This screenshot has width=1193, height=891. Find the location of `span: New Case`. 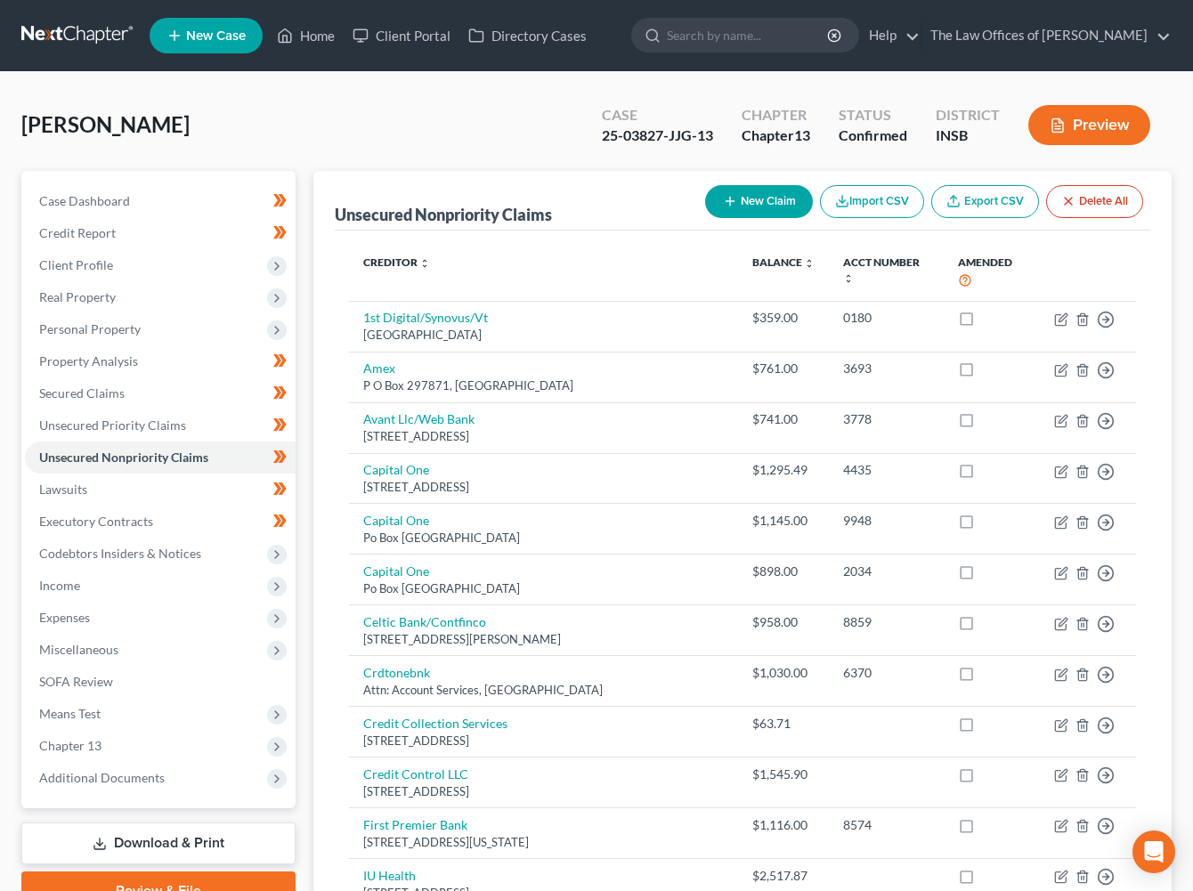

span: New Case is located at coordinates (215, 36).